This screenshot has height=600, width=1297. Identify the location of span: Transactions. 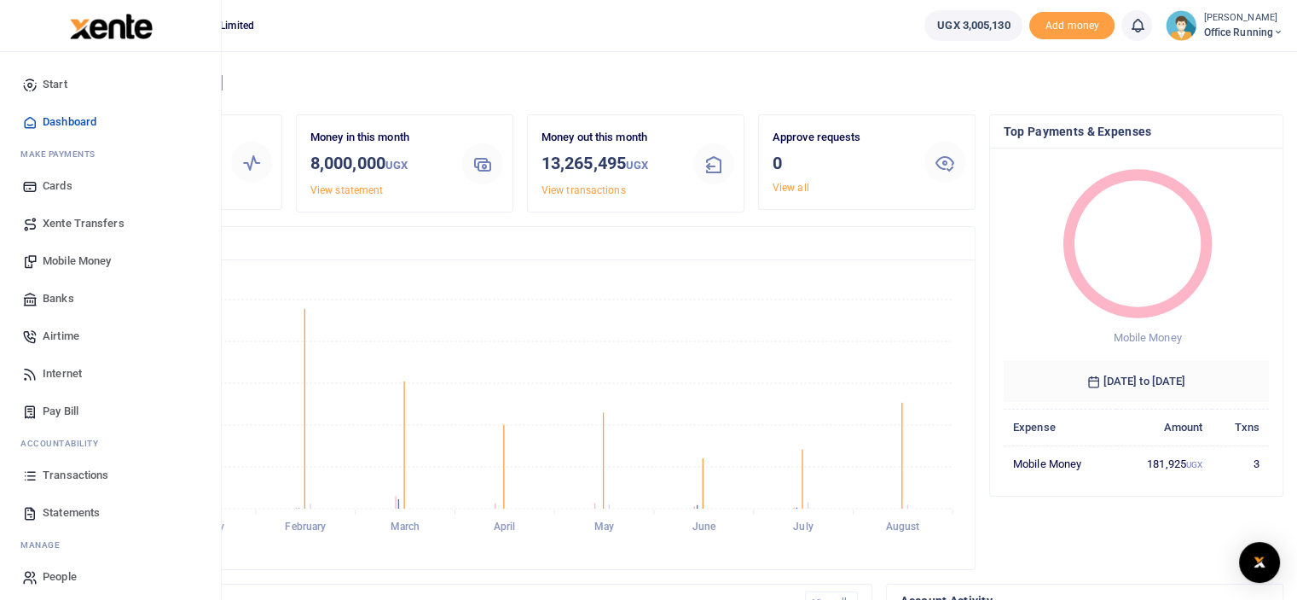
(75, 475).